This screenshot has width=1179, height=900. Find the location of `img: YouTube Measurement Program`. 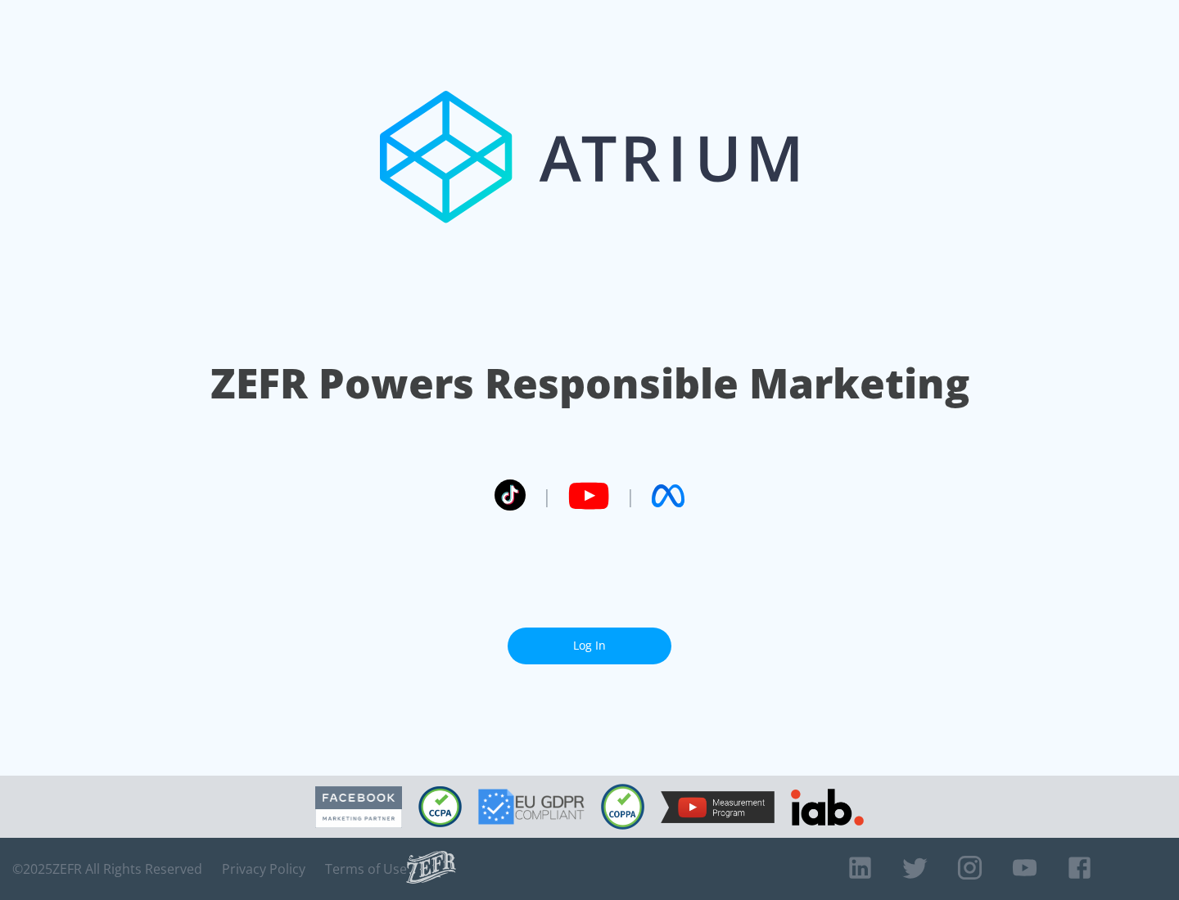

img: YouTube Measurement Program is located at coordinates (717, 807).